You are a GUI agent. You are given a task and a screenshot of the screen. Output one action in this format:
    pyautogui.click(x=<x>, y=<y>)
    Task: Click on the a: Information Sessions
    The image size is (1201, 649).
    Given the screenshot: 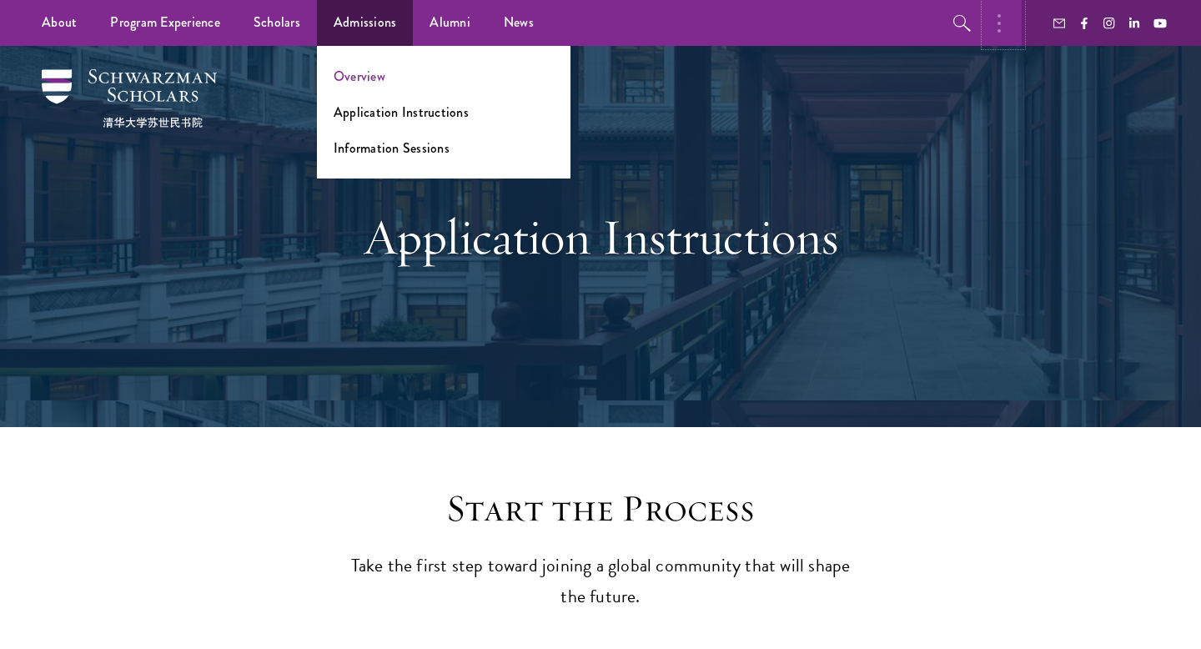 What is the action you would take?
    pyautogui.click(x=391, y=148)
    